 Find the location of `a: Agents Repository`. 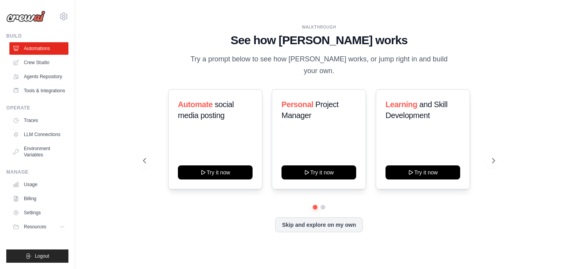

a: Agents Repository is located at coordinates (39, 77).